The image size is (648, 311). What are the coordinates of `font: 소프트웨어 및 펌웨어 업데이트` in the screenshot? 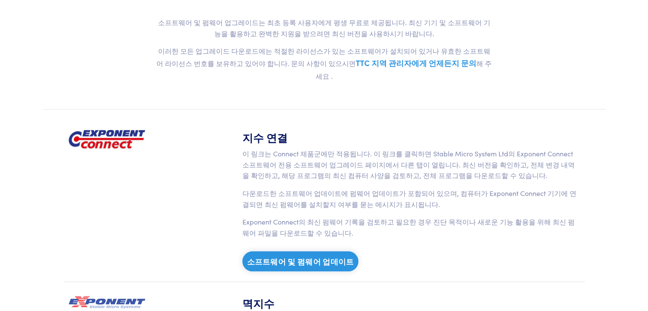 It's located at (300, 261).